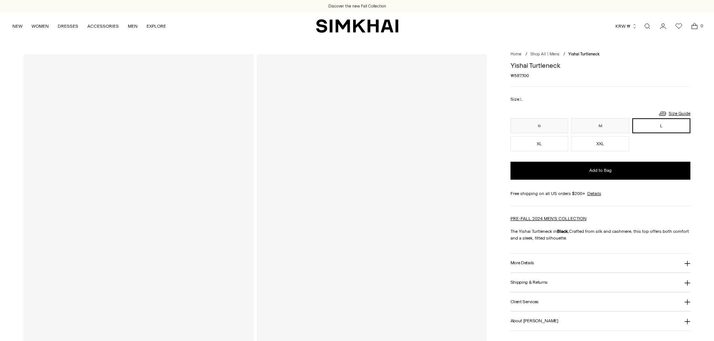 This screenshot has width=714, height=341. Describe the element at coordinates (522, 263) in the screenshot. I see `h3: More Details` at that location.